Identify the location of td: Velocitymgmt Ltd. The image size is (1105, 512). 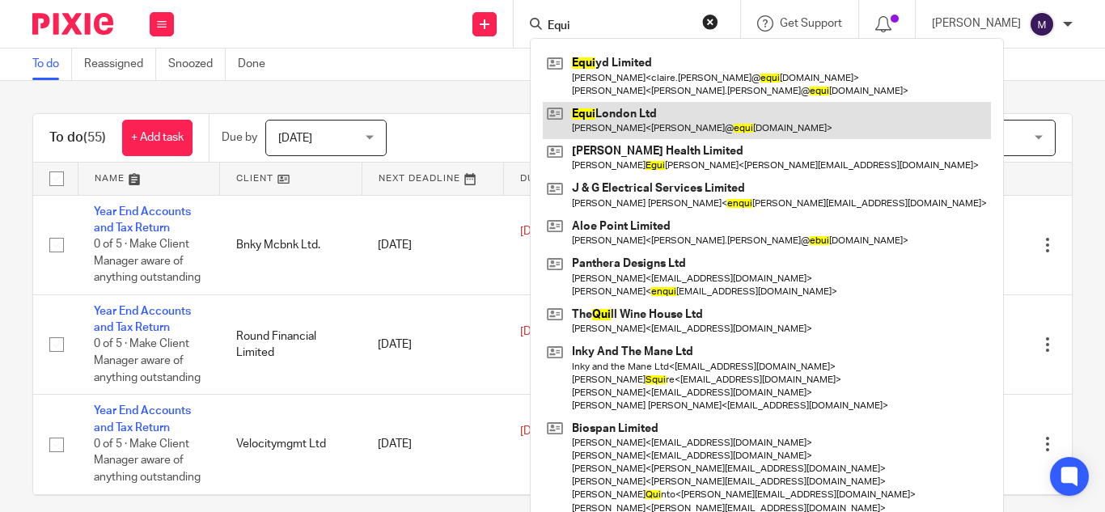
(291, 444).